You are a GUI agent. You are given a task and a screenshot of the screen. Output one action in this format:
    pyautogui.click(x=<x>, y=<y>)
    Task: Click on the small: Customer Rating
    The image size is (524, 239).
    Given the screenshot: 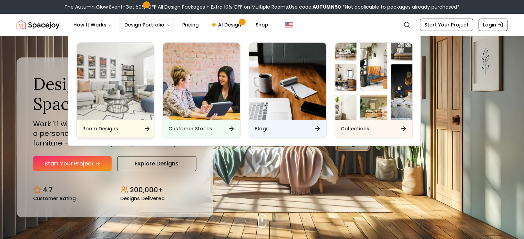 What is the action you would take?
    pyautogui.click(x=54, y=199)
    